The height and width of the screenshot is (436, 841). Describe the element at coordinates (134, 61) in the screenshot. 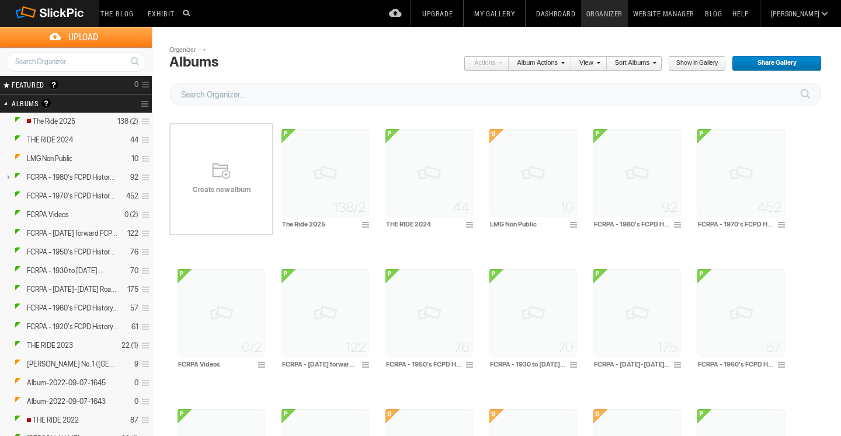

I see `a: Search` at that location.